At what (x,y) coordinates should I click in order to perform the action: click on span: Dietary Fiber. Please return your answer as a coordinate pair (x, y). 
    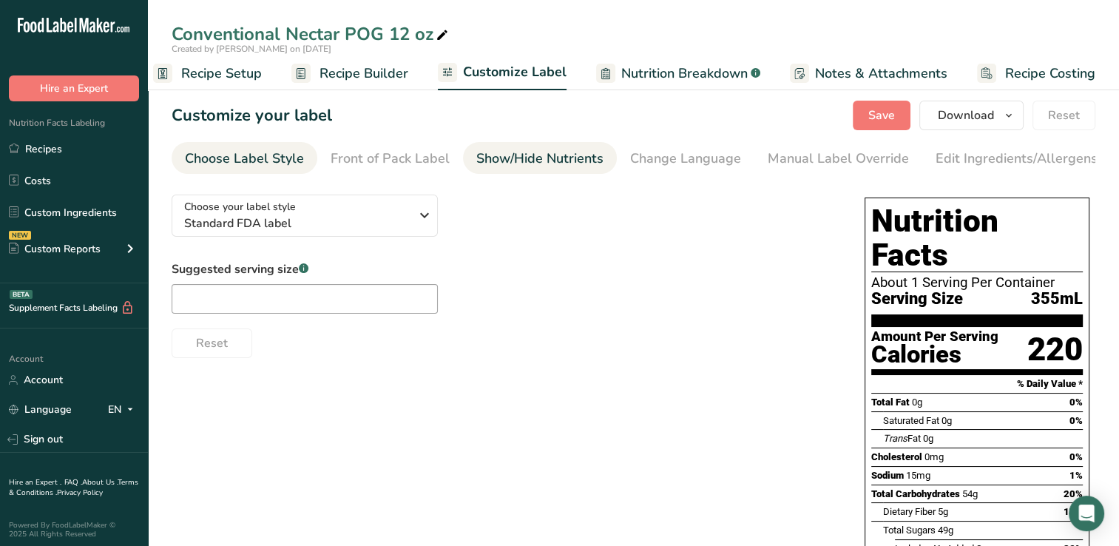
    Looking at the image, I should click on (909, 511).